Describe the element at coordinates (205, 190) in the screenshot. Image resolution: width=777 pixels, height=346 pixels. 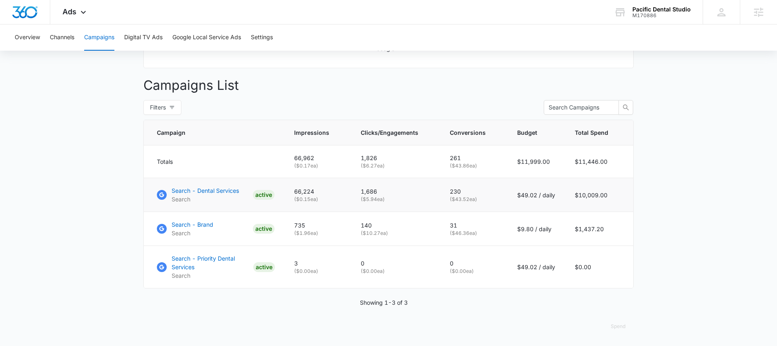
I see `p: Search - Dental Services` at that location.